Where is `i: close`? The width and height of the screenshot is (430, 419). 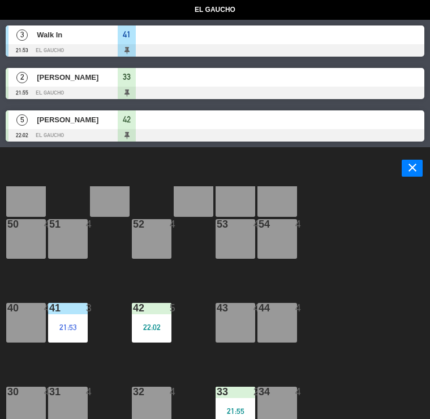 i: close is located at coordinates (413, 168).